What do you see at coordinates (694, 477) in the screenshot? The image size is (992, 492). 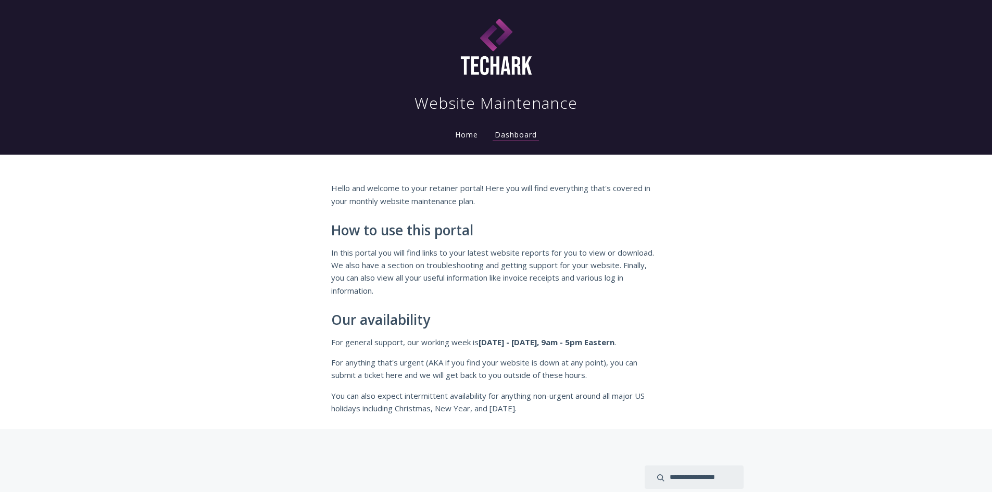 I see `input: search input` at bounding box center [694, 477].